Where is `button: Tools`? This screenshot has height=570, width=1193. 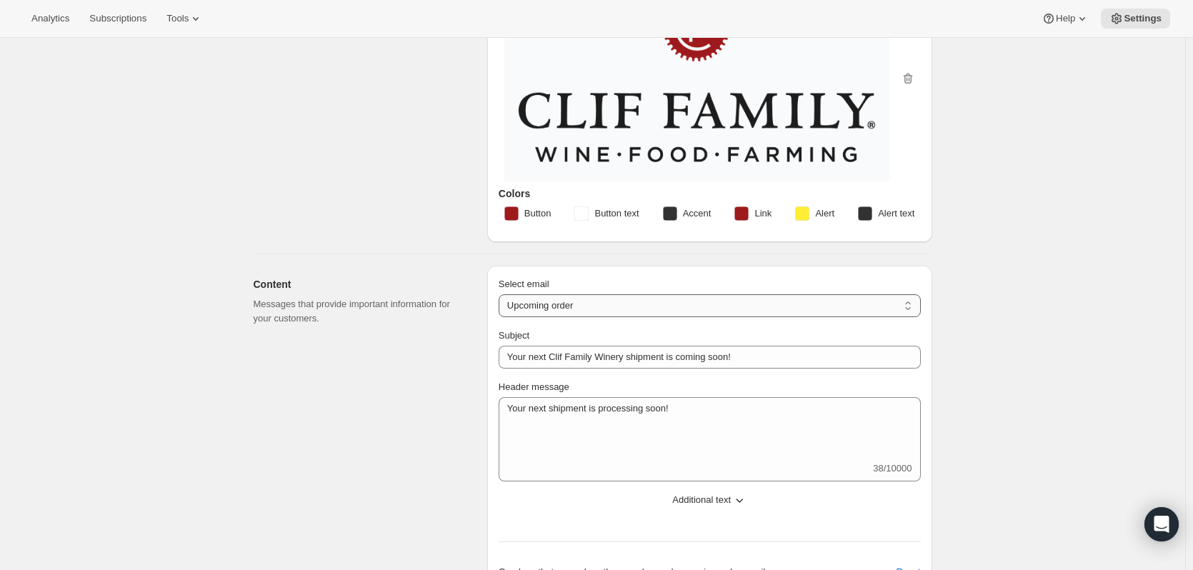
button: Tools is located at coordinates (184, 19).